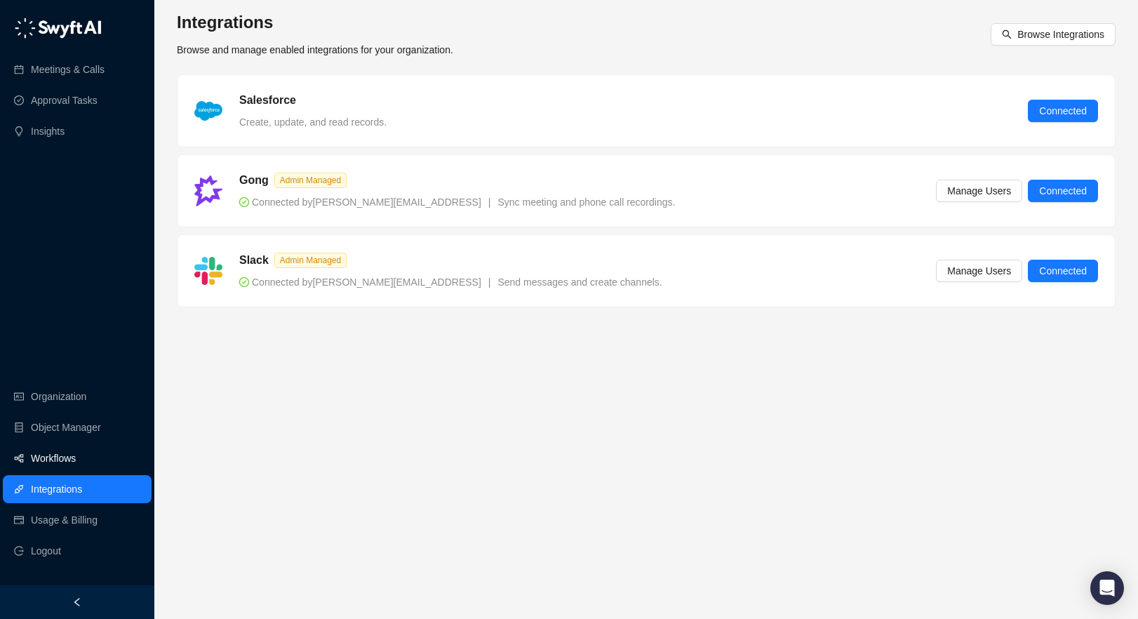 Image resolution: width=1138 pixels, height=619 pixels. I want to click on span: Browse and manage enabled integrations for your organization., so click(315, 50).